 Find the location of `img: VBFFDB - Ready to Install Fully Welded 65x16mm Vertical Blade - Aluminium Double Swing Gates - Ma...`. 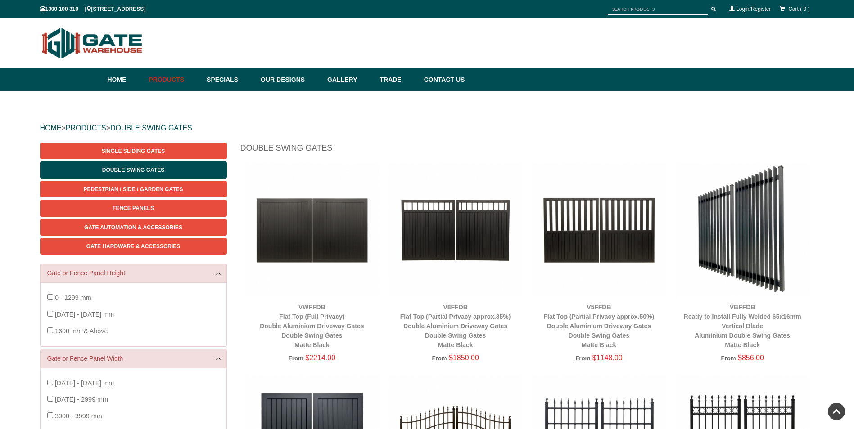

img: VBFFDB - Ready to Install Fully Welded 65x16mm Vertical Blade - Aluminium Double Swing Gates - Ma... is located at coordinates (742, 230).